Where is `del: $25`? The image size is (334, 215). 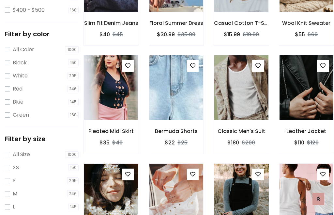 del: $25 is located at coordinates (183, 142).